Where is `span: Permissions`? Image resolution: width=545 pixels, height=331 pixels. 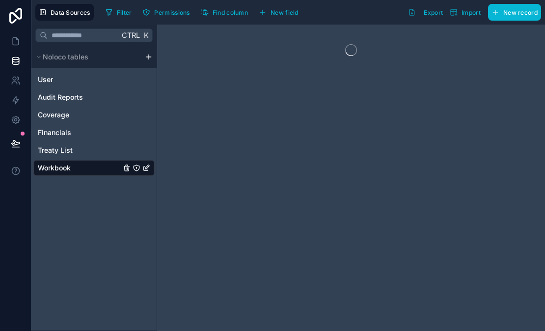 span: Permissions is located at coordinates (172, 12).